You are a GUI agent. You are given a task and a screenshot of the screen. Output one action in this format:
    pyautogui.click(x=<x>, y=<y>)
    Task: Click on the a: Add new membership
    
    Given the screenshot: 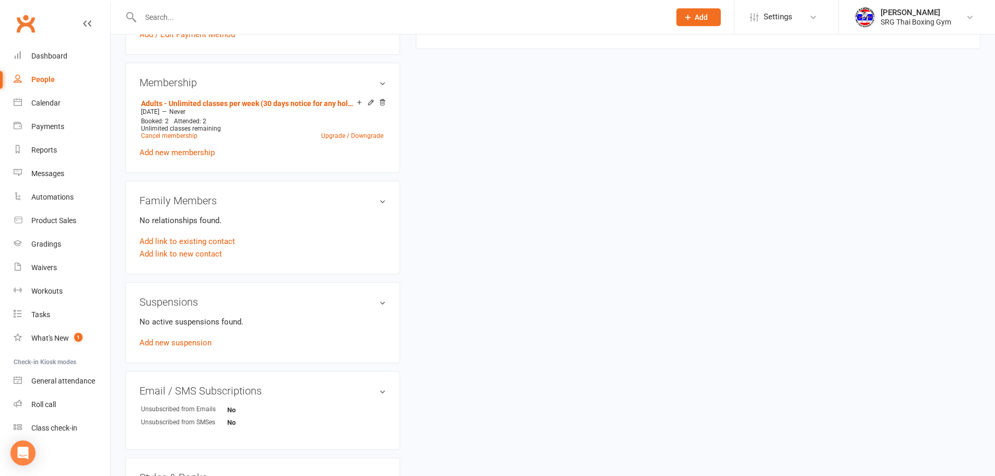 What is the action you would take?
    pyautogui.click(x=177, y=152)
    